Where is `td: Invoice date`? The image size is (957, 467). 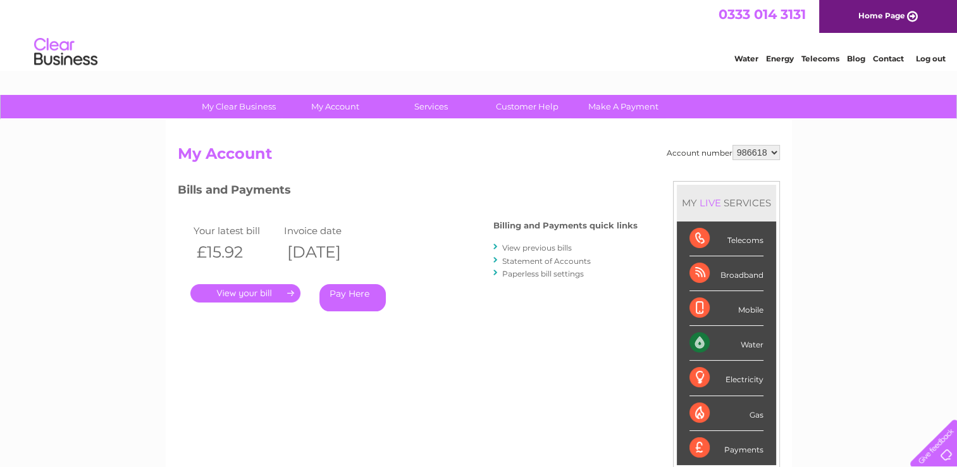 td: Invoice date is located at coordinates (326, 230).